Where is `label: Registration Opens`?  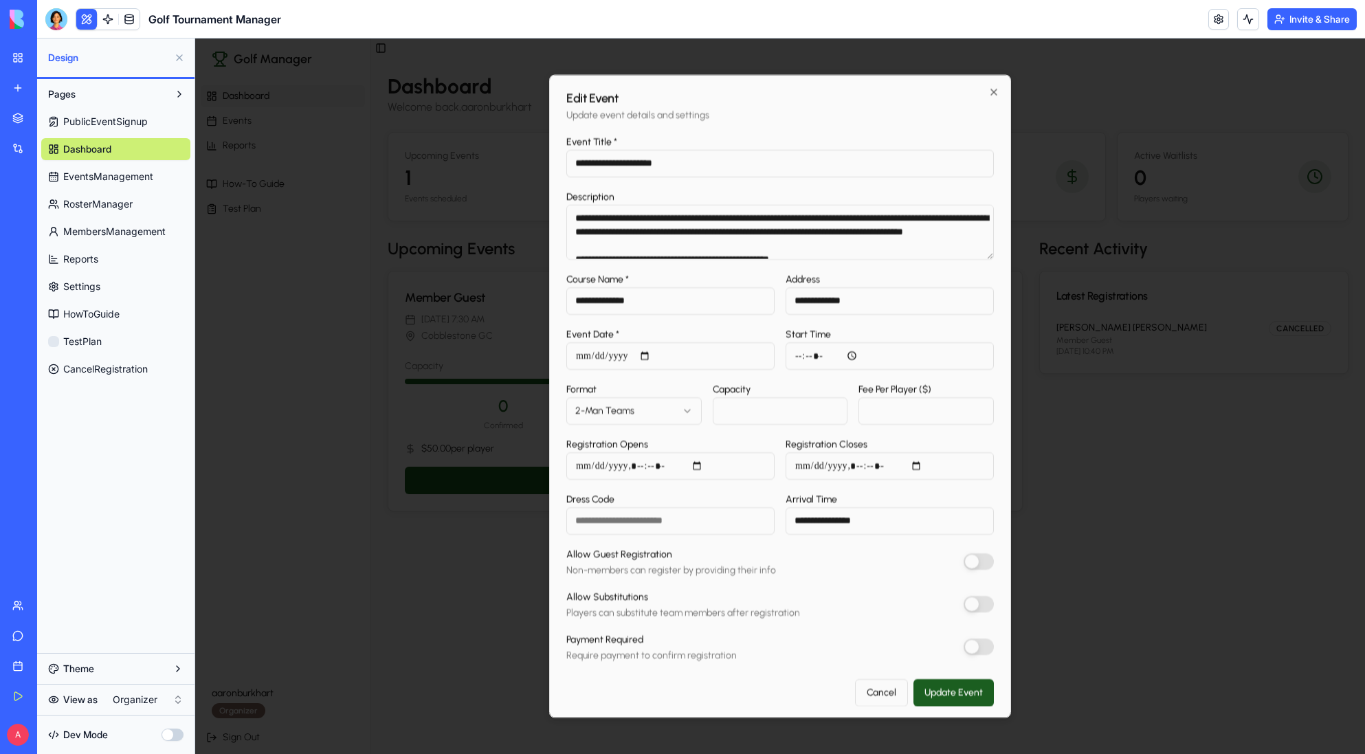
label: Registration Opens is located at coordinates (412, 405).